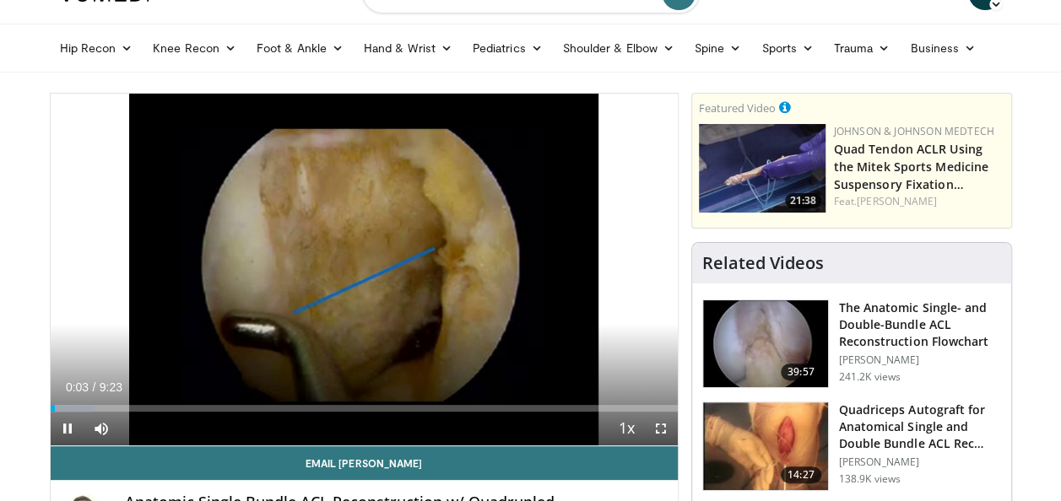 The image size is (1061, 501). I want to click on a: Hand & Wrist, so click(408, 48).